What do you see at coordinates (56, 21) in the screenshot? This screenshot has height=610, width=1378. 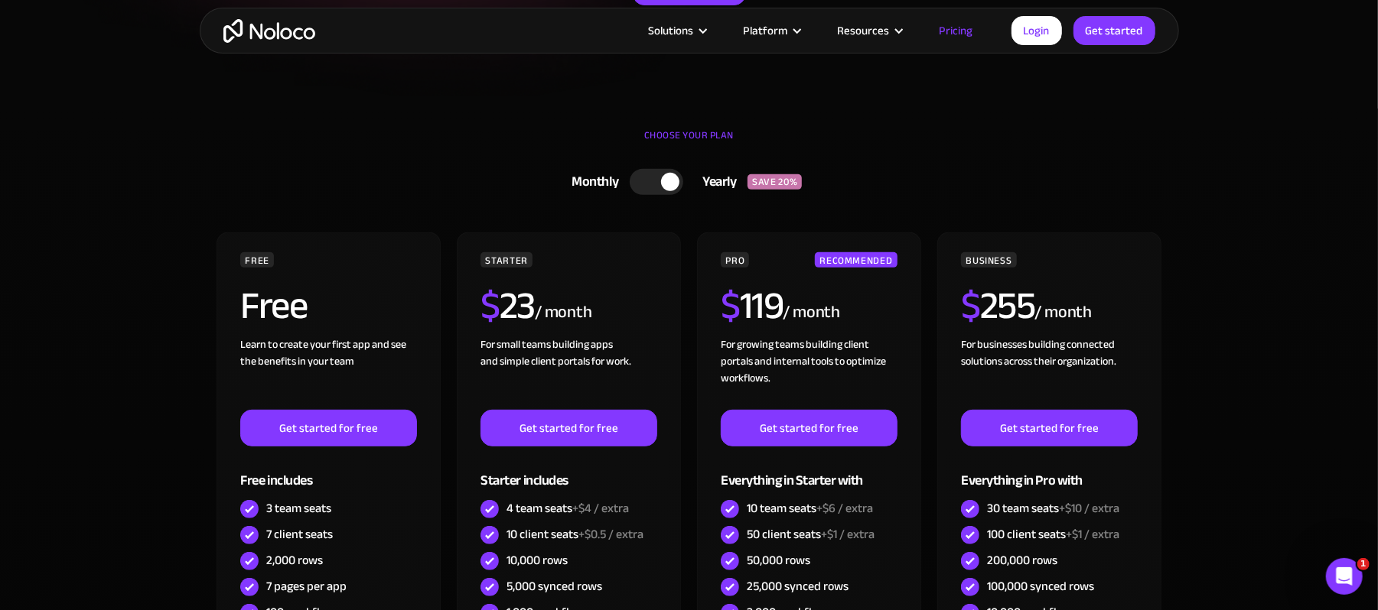 I see `img: Profile image for Help Bot` at bounding box center [56, 21].